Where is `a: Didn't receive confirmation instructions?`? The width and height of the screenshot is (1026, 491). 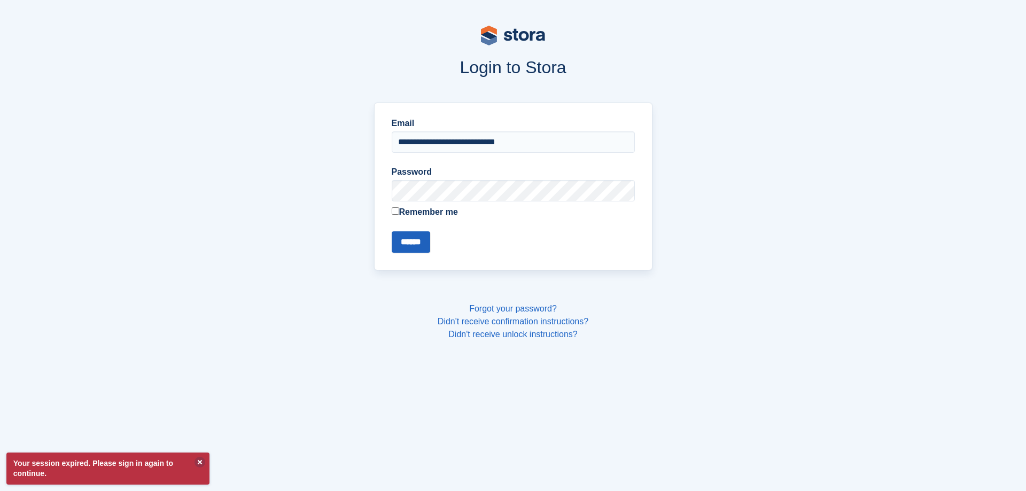 a: Didn't receive confirmation instructions? is located at coordinates (513, 321).